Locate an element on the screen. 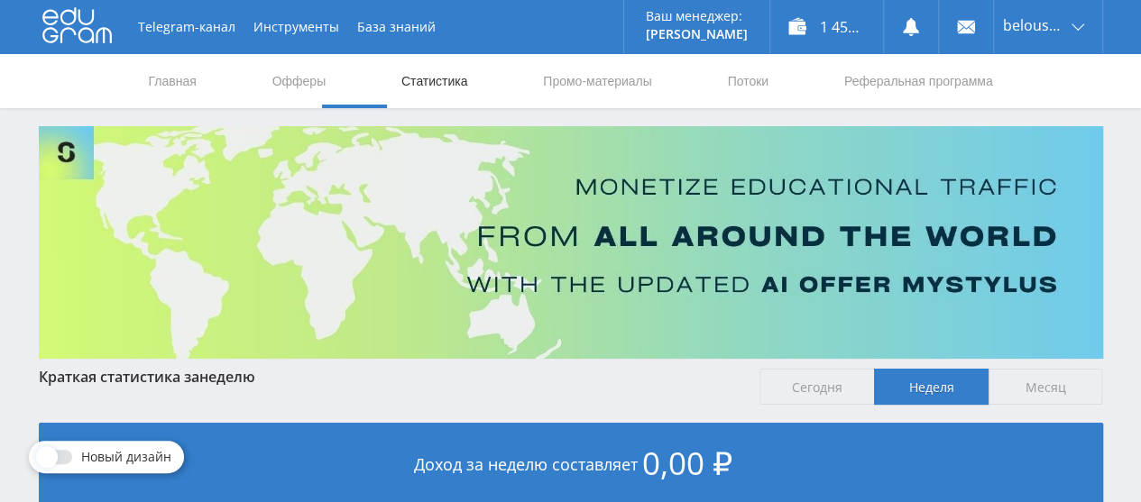 The height and width of the screenshot is (502, 1141). p: Ваш менеджер: is located at coordinates (696, 16).